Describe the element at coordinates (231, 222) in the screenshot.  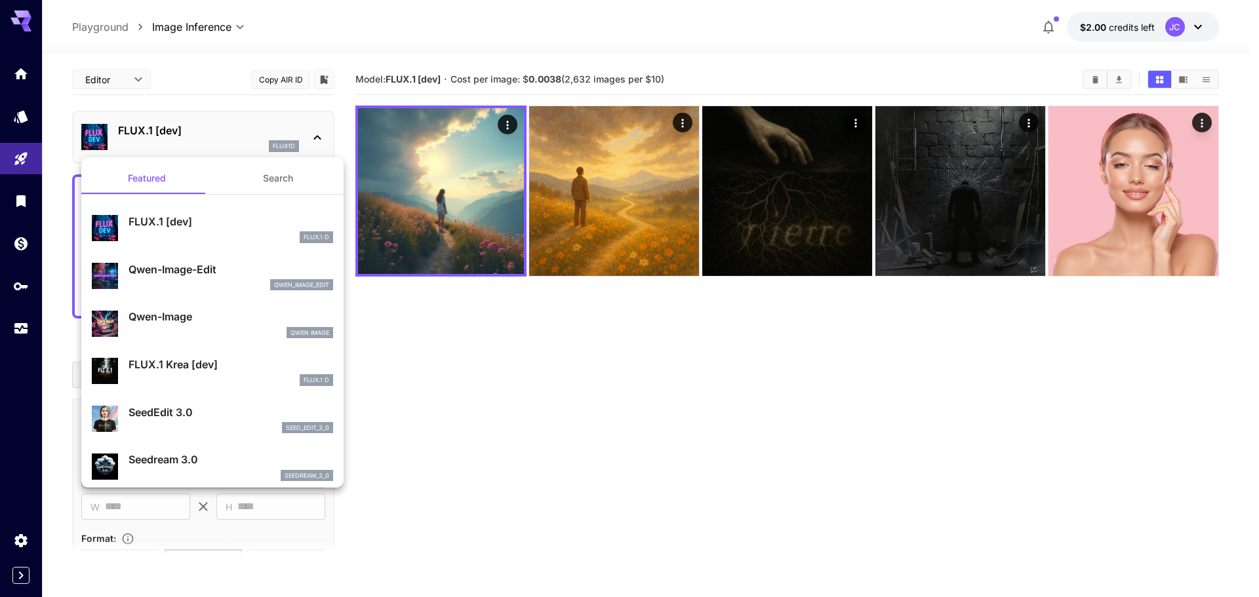
I see `p: FLUX.1 [dev]` at that location.